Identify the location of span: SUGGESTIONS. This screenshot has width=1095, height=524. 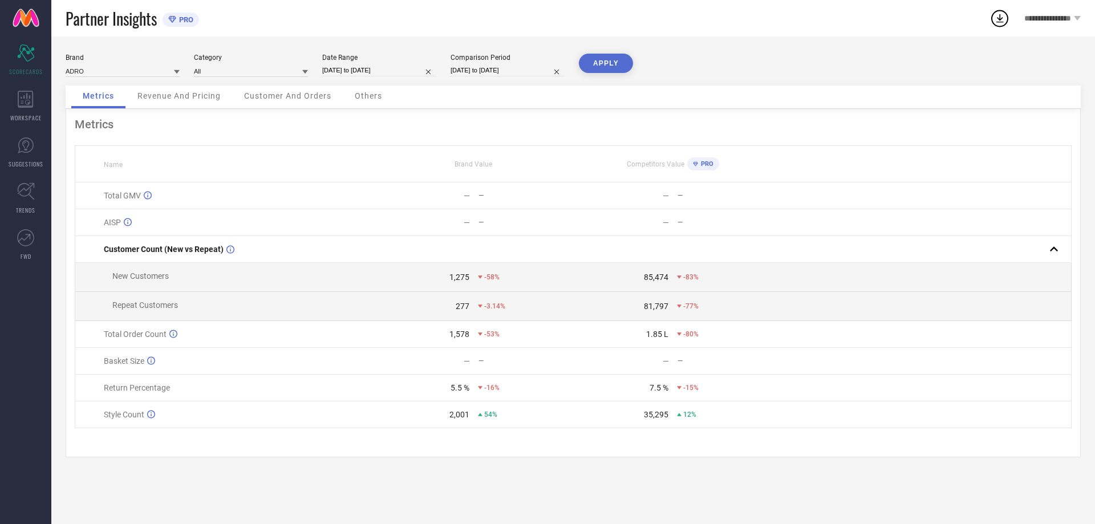
(26, 164).